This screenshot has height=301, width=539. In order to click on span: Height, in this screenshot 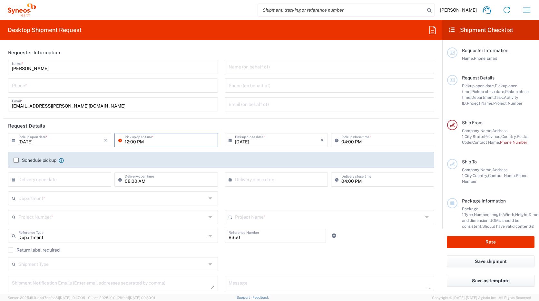, I will do `click(522, 214)`.